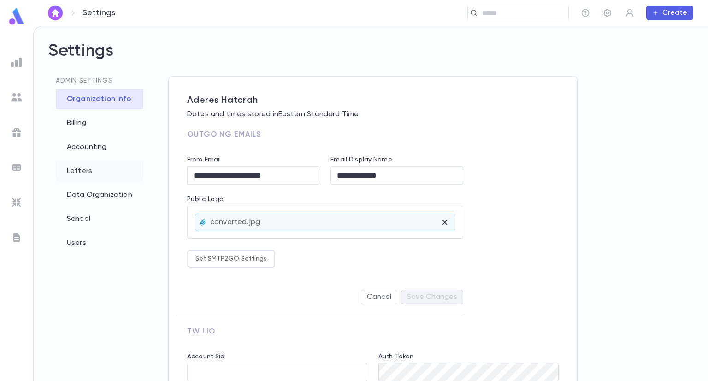 Image resolution: width=708 pixels, height=381 pixels. I want to click on div: Billing, so click(100, 123).